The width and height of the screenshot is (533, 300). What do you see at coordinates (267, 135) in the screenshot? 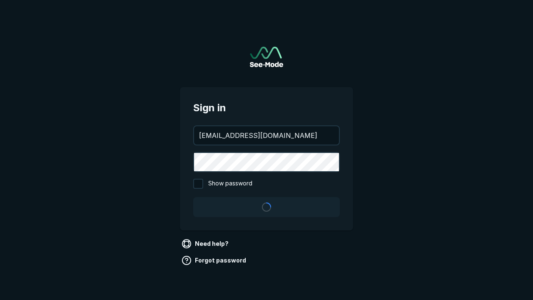
I see `input: your@email.com` at bounding box center [267, 135].